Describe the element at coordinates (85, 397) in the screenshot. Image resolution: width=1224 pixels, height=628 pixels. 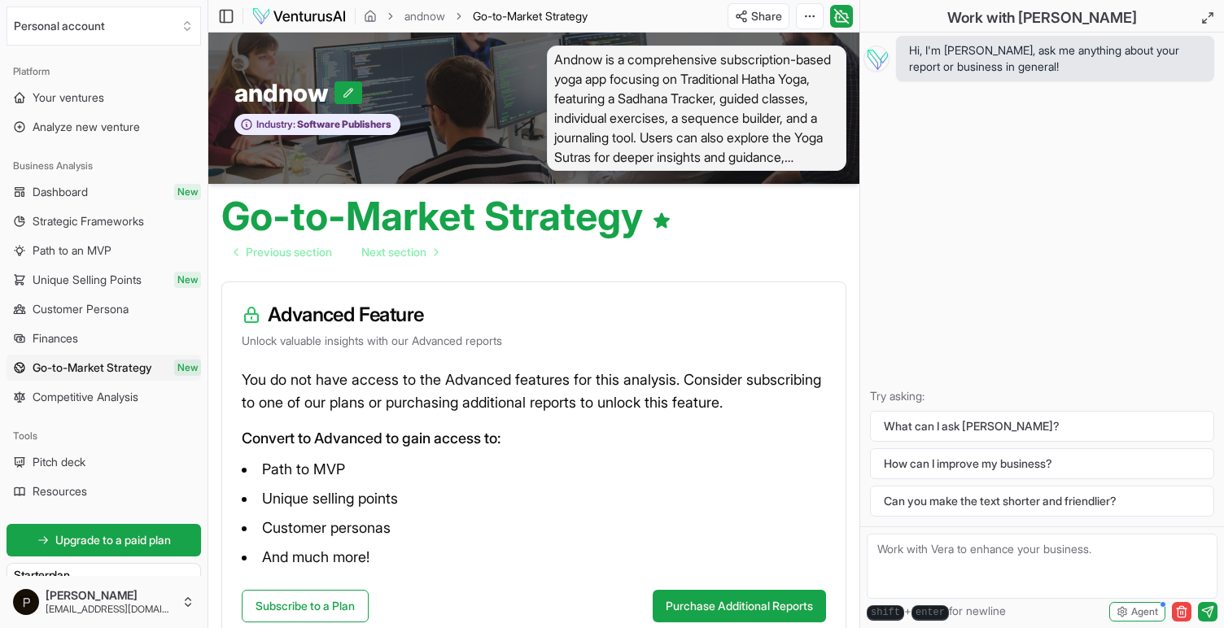
I see `span: Competitive Analysis` at that location.